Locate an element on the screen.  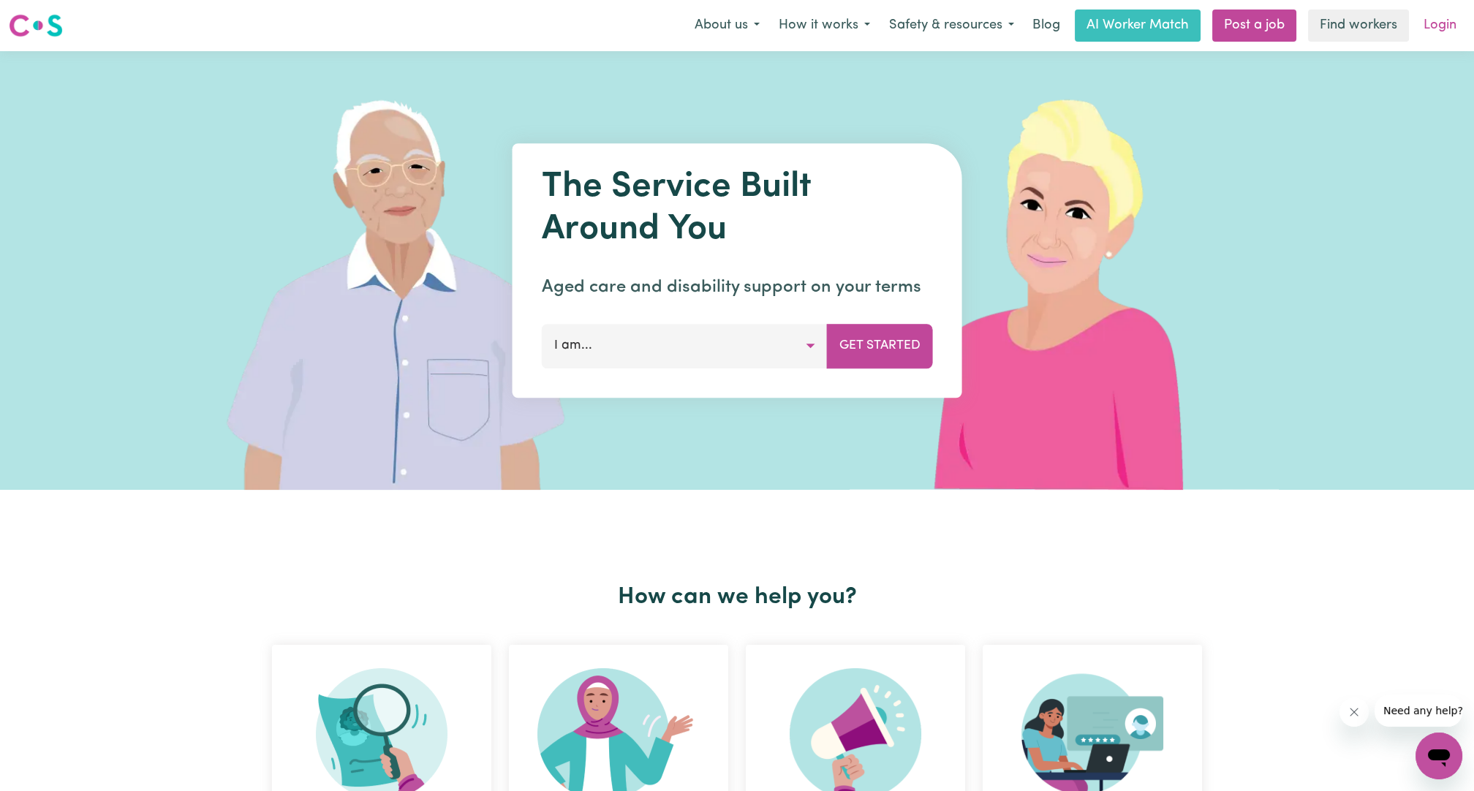
p: Aged care and disability support on your terms is located at coordinates (737, 287).